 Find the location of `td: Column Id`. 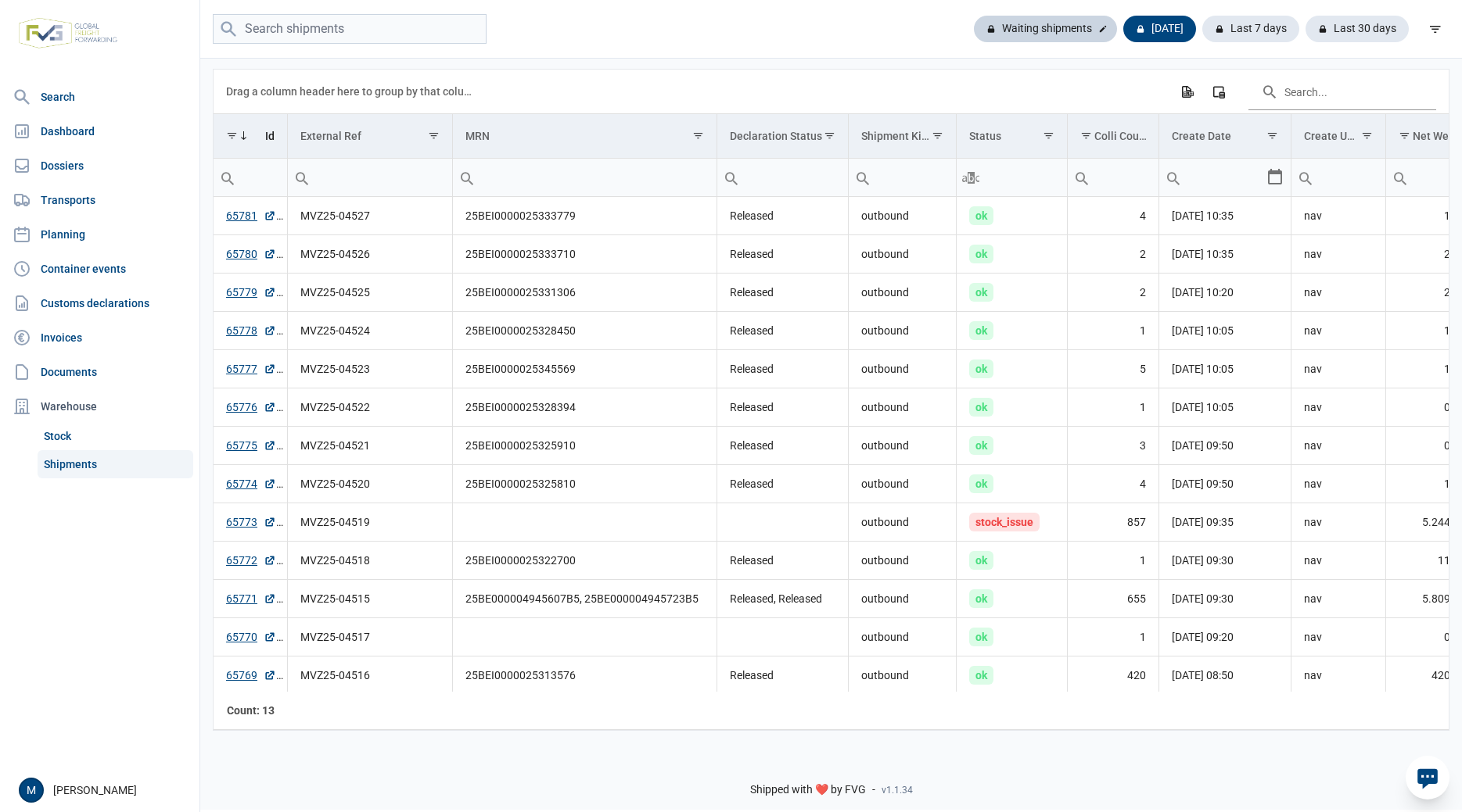

td: Column Id is located at coordinates (250, 136).